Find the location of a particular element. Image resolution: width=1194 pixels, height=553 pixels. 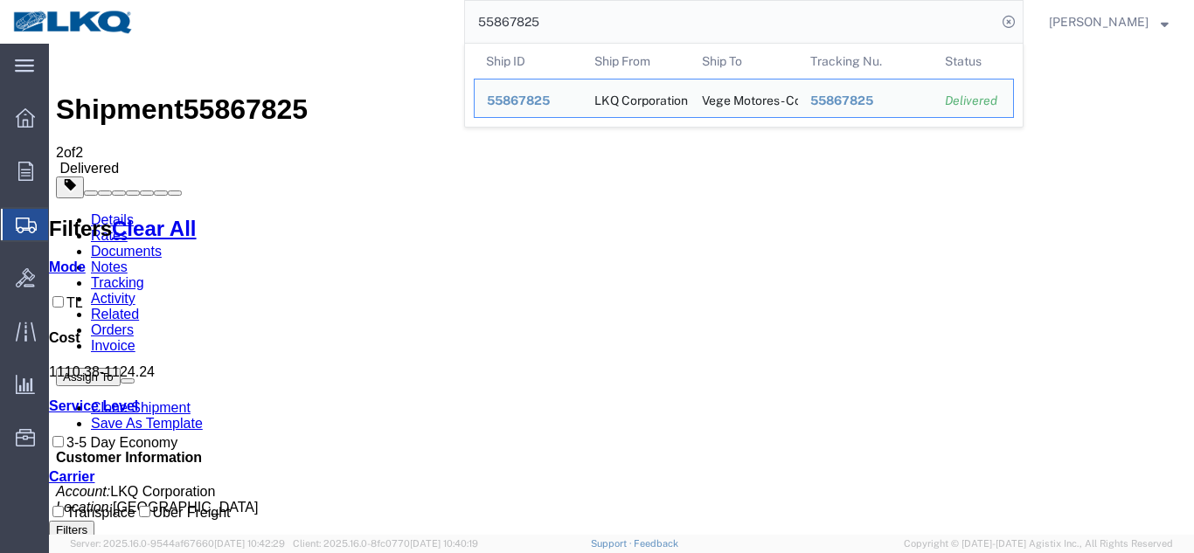

th: Tracking Nu. is located at coordinates (866, 61).